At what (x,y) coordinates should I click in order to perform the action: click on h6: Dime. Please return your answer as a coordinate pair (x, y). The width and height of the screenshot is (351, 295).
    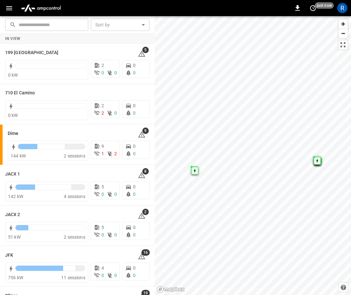
    Looking at the image, I should click on (13, 134).